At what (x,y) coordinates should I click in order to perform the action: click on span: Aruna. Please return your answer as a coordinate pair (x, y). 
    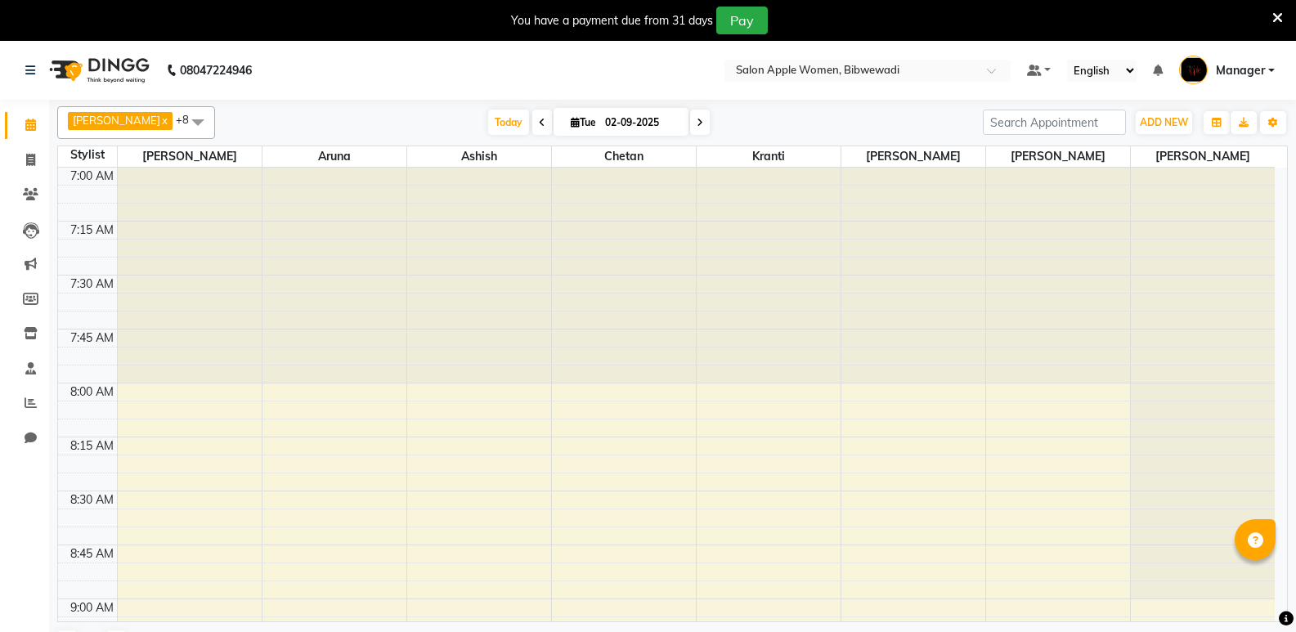
    Looking at the image, I should click on (335, 156).